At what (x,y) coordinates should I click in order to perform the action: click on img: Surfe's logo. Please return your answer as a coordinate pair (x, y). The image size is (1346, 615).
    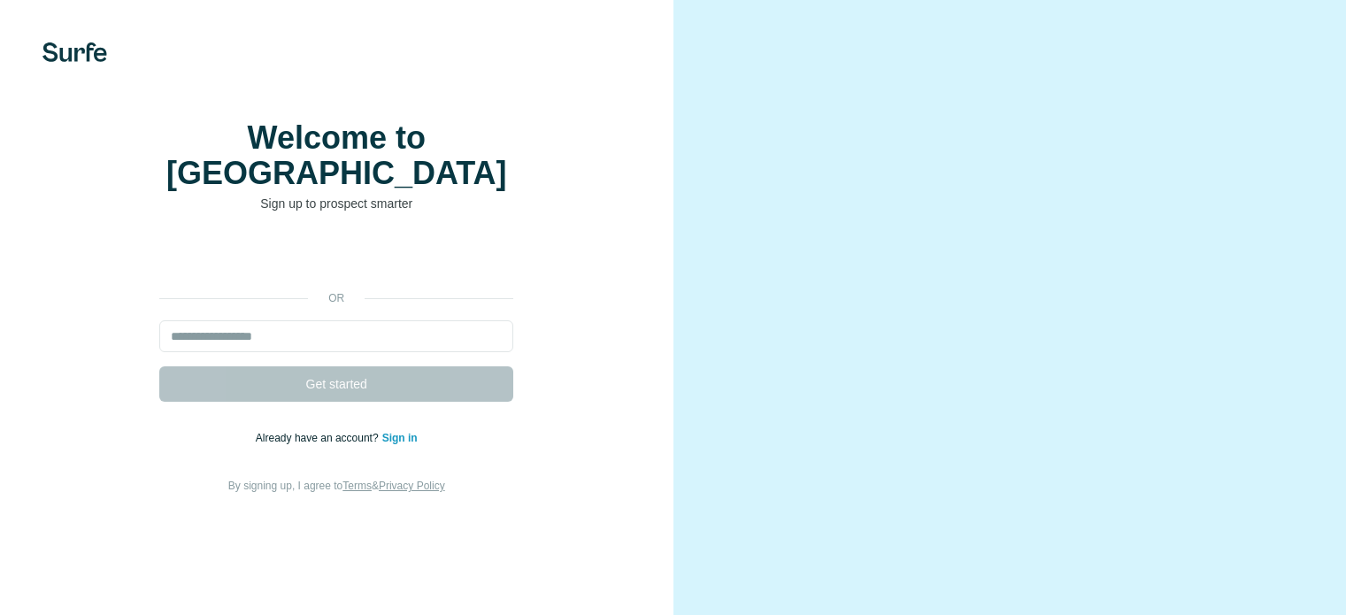
    Looking at the image, I should click on (74, 52).